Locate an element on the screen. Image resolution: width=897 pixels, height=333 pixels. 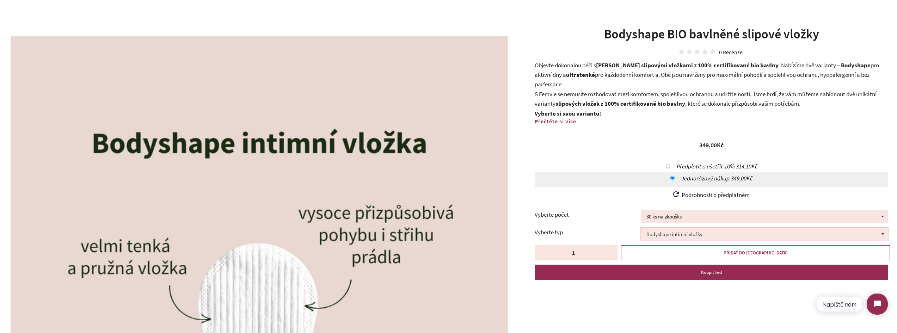
b: Vyberte si svou variantu: is located at coordinates (568, 113).